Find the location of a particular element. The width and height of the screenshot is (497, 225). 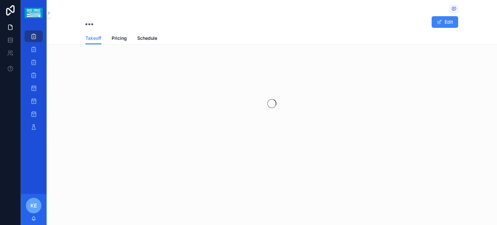

span: Schedule is located at coordinates (147, 38).